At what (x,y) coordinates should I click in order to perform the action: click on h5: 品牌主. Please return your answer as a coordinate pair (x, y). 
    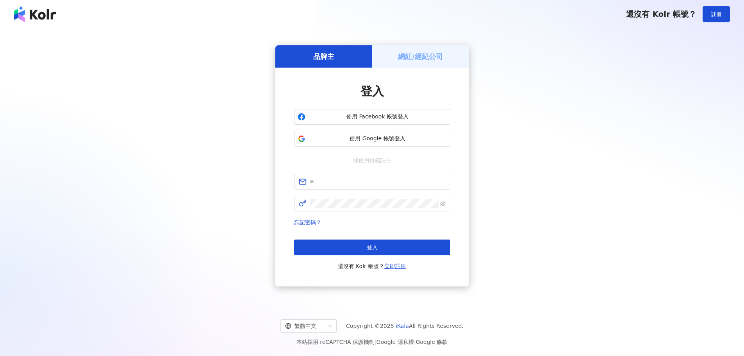
    Looking at the image, I should click on (324, 56).